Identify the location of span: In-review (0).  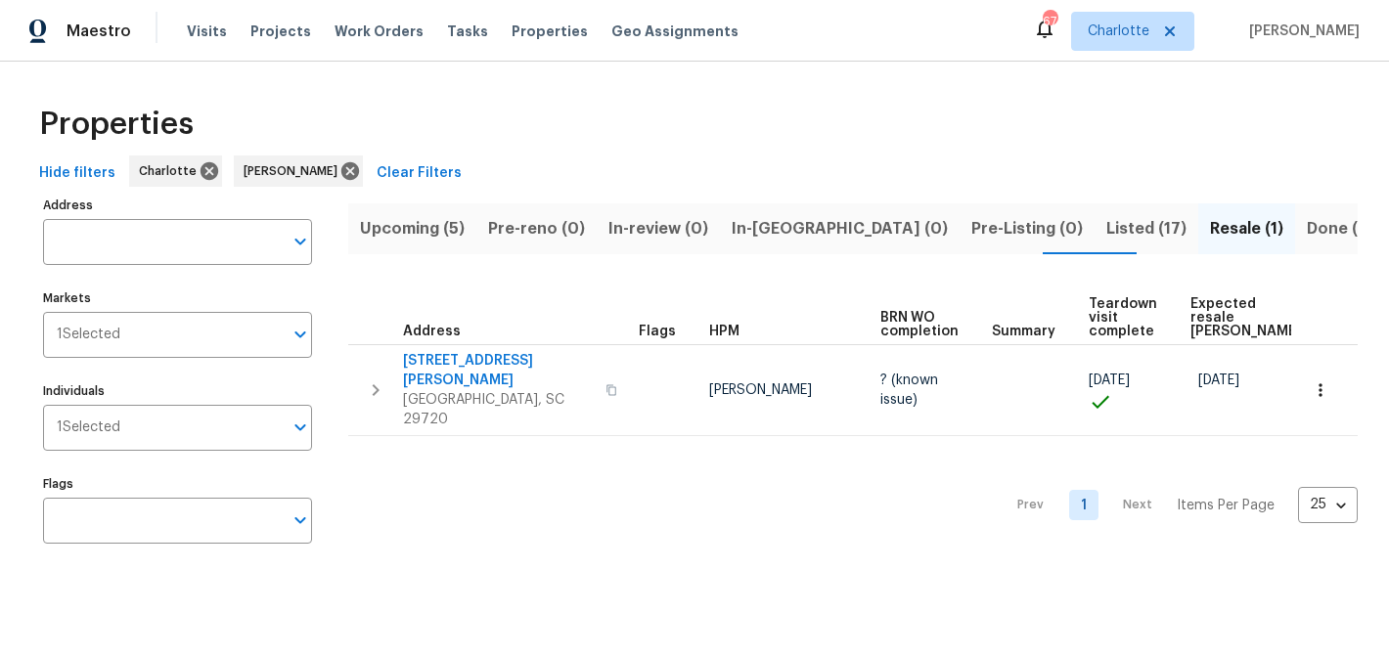
(658, 229).